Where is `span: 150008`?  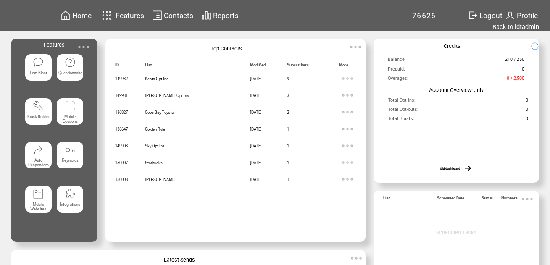 span: 150008 is located at coordinates (121, 179).